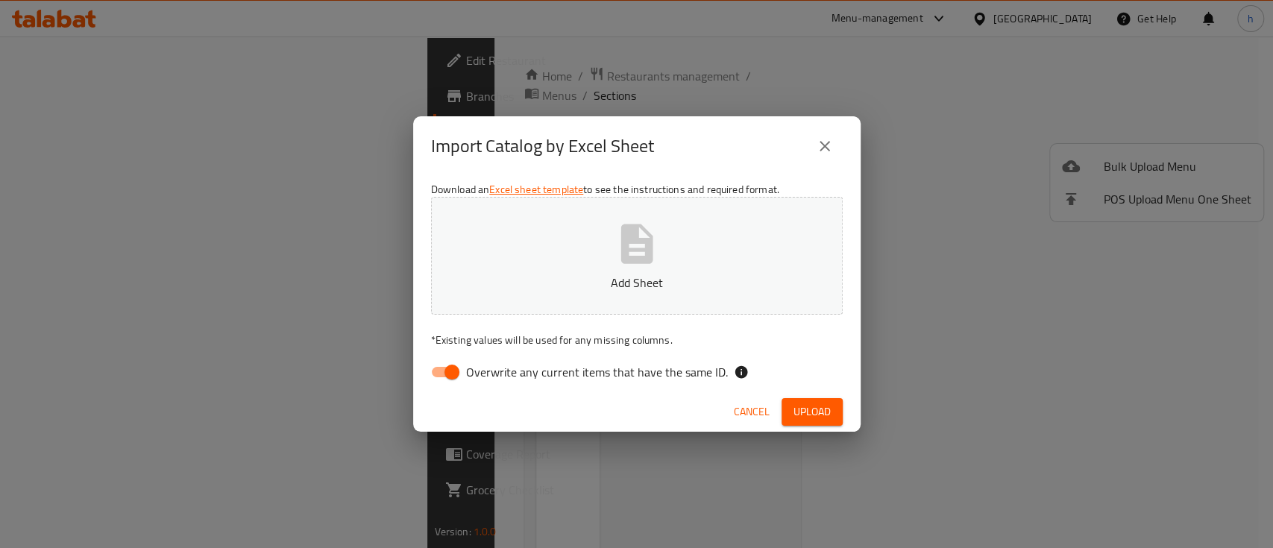 This screenshot has height=548, width=1273. Describe the element at coordinates (637, 284) in the screenshot. I see `div: Download an to see the instructions and required format.` at that location.